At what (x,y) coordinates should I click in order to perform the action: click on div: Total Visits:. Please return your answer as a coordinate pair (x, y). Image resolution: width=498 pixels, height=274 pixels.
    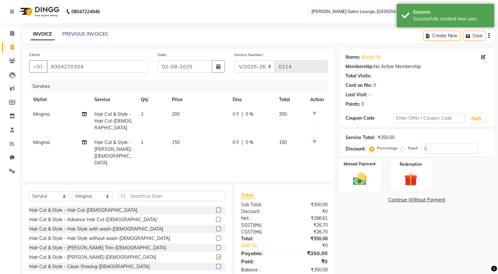
    Looking at the image, I should click on (358, 76).